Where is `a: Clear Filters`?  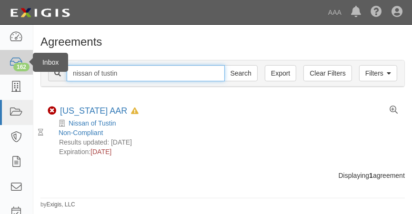
a: Clear Filters is located at coordinates (327, 73).